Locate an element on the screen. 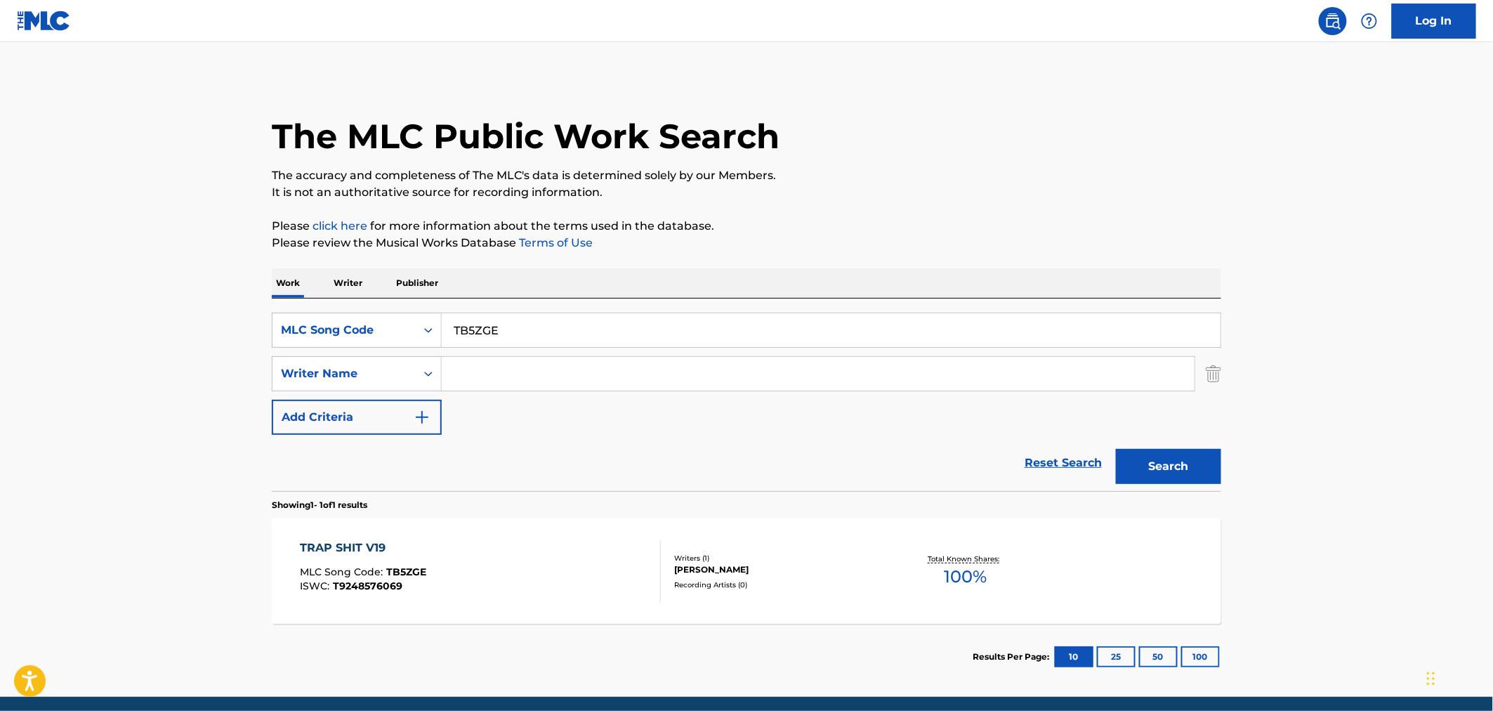 The image size is (1493, 711). p: Please for more information about the terms used in the database. is located at coordinates (747, 226).